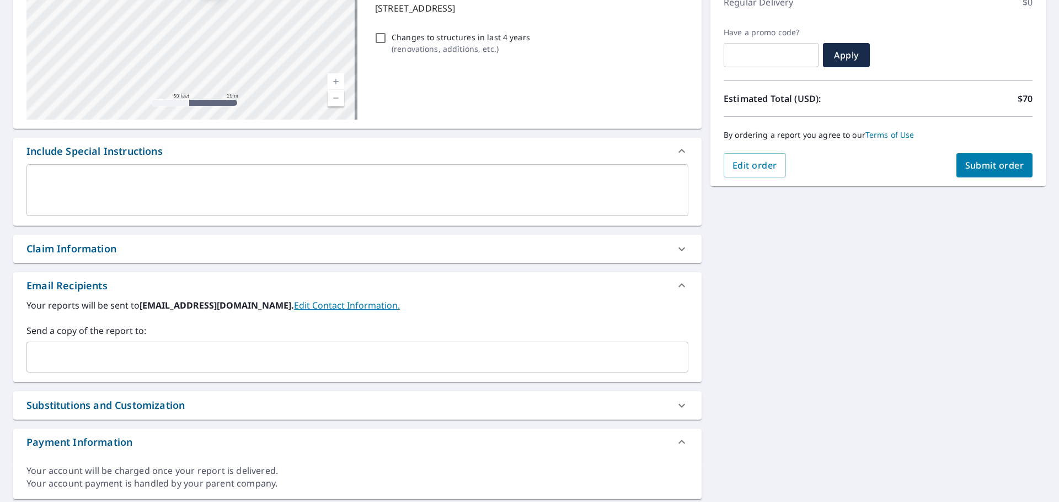 This screenshot has width=1059, height=502. What do you see at coordinates (994, 165) in the screenshot?
I see `button: Submit order` at bounding box center [994, 165].